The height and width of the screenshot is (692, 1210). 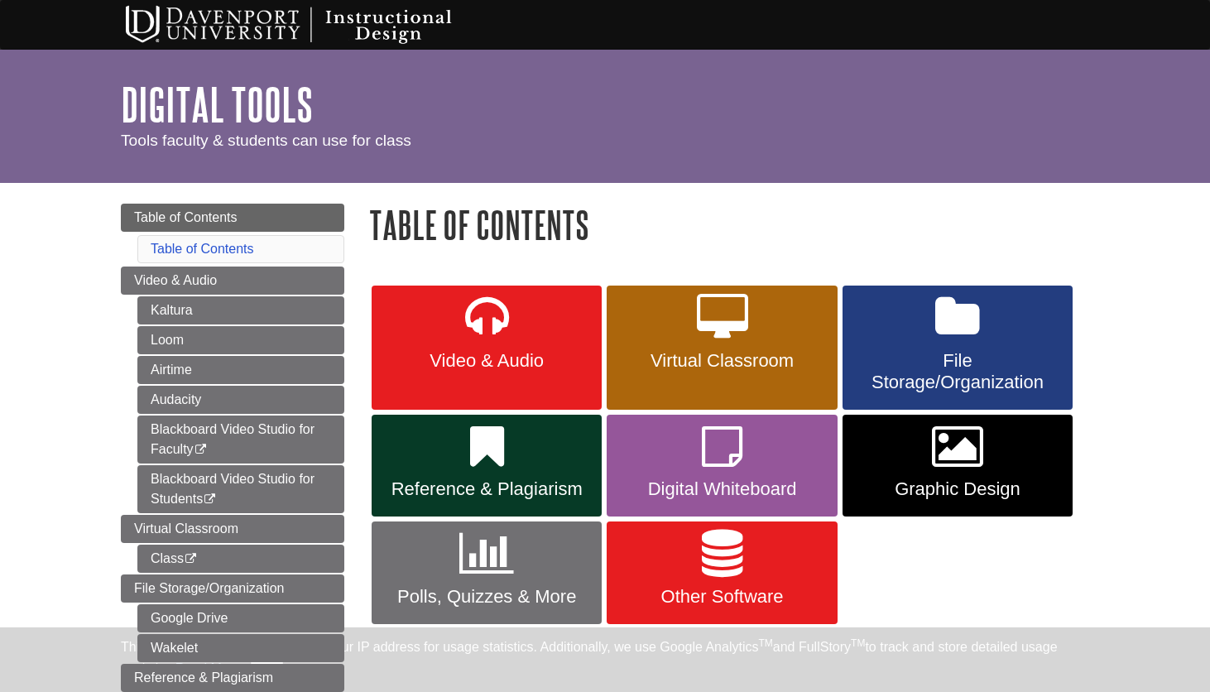 I want to click on span: Tools faculty & students can use for class, so click(x=266, y=140).